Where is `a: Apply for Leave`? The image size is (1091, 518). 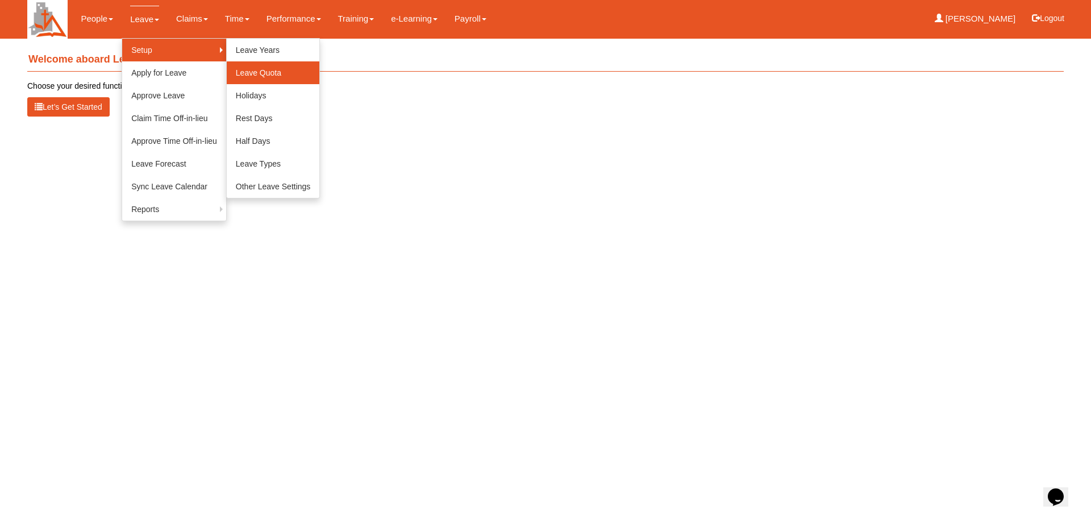
a: Apply for Leave is located at coordinates (174, 73).